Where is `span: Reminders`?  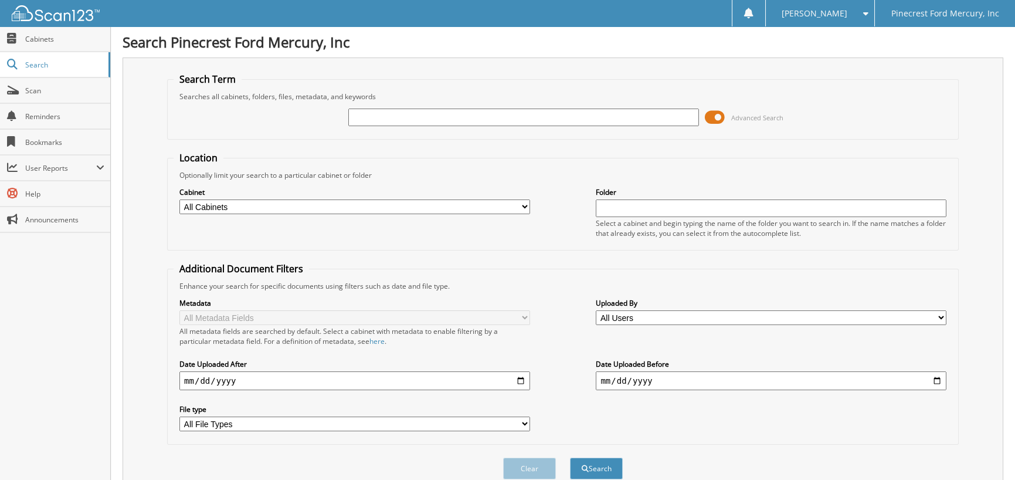 span: Reminders is located at coordinates (65, 116).